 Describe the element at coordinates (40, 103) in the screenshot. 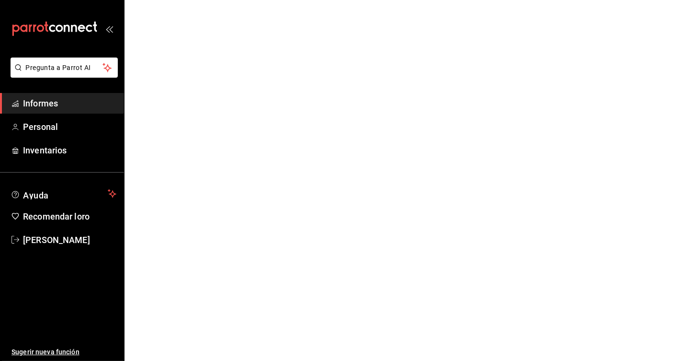

I see `font: Informes` at that location.